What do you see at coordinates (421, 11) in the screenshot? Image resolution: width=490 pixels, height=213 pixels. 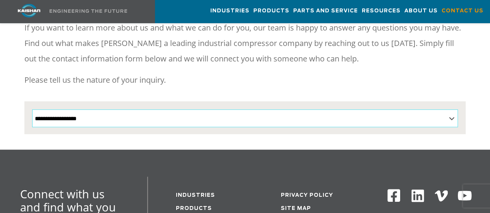 I see `a: About Us` at bounding box center [421, 11].